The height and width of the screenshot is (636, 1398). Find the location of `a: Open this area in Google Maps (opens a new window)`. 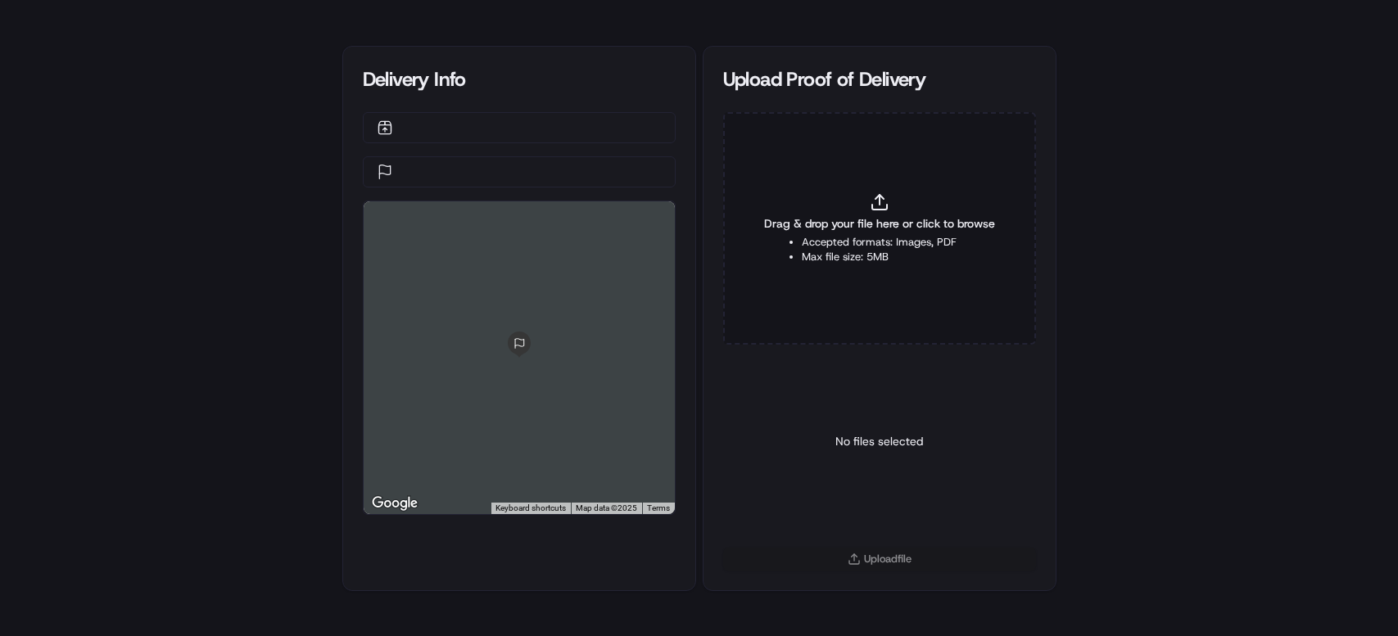

a: Open this area in Google Maps (opens a new window) is located at coordinates (395, 504).